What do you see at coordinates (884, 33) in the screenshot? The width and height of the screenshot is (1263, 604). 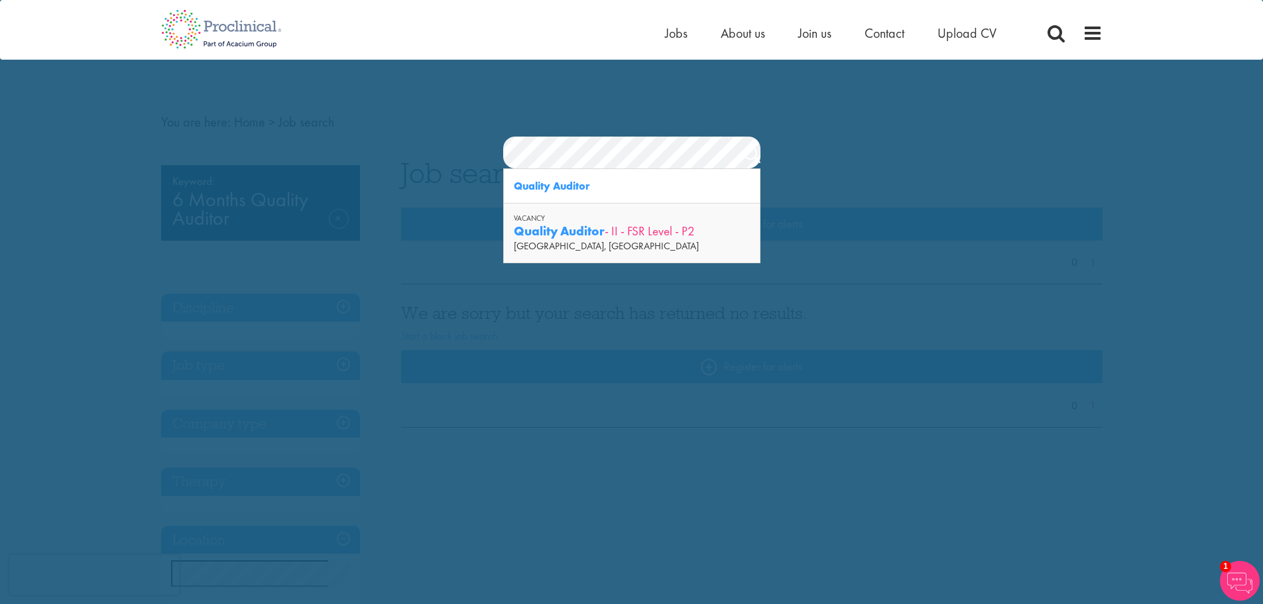 I see `span: Contact` at bounding box center [884, 33].